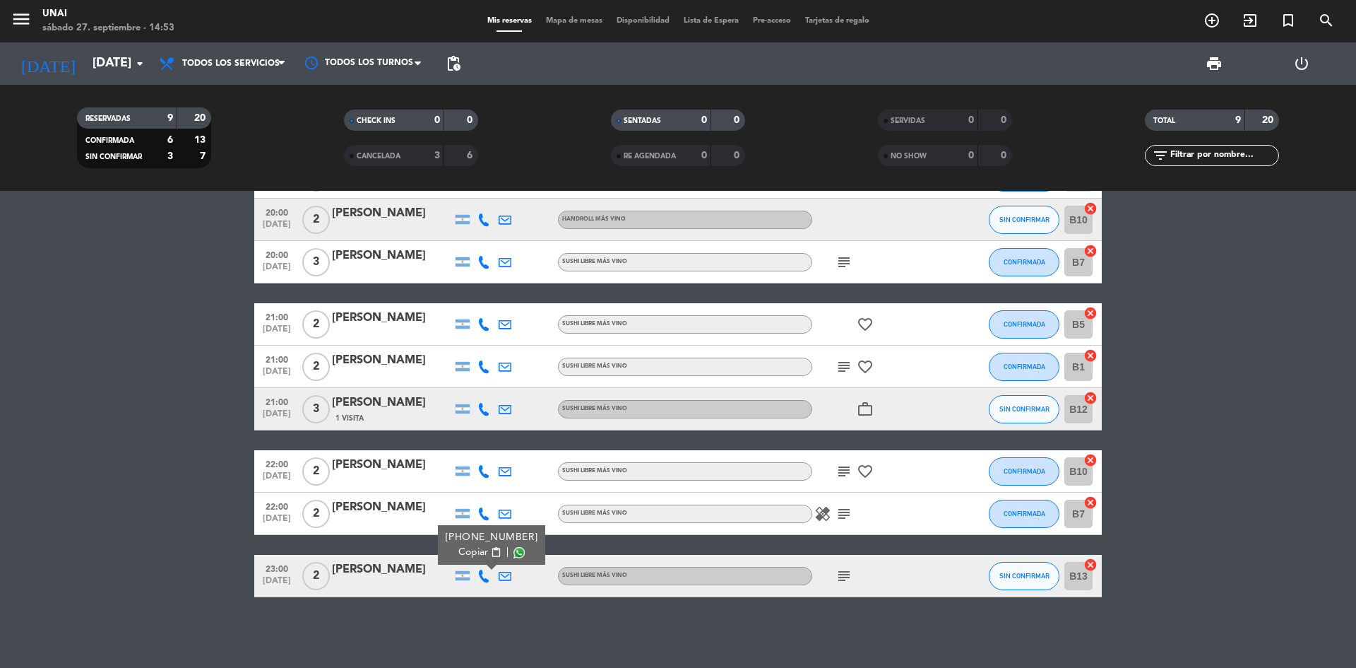 This screenshot has width=1356, height=668. I want to click on div: Unai, so click(108, 14).